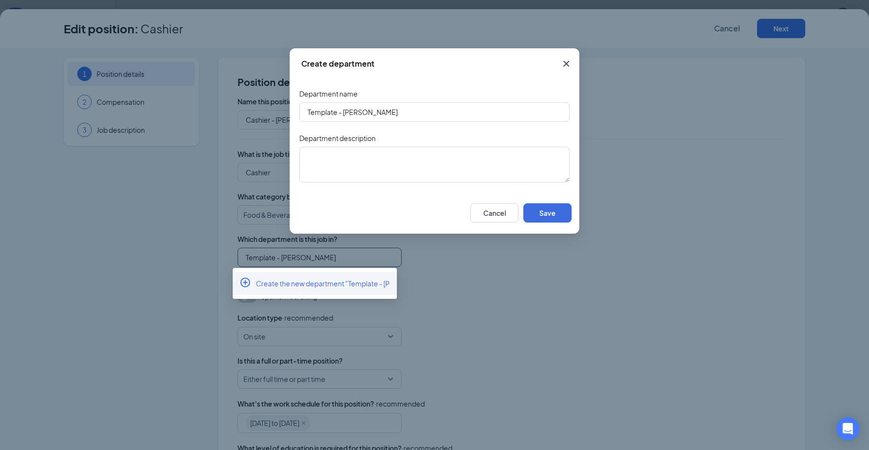 Image resolution: width=869 pixels, height=450 pixels. Describe the element at coordinates (246, 283) in the screenshot. I see `svg: CirclePlus` at that location.